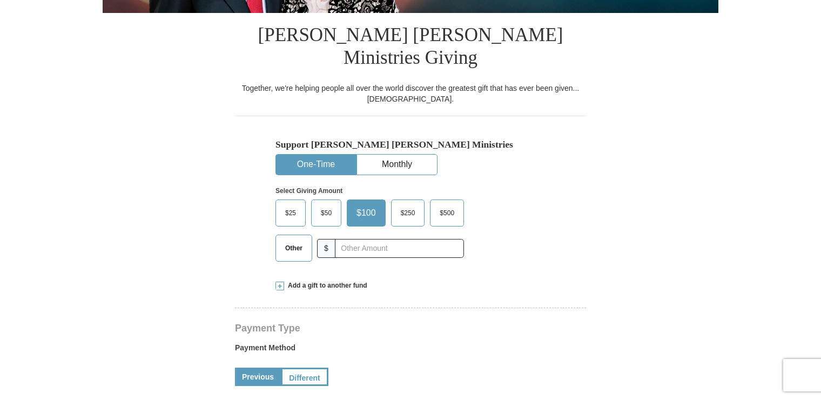 The height and width of the screenshot is (399, 821). I want to click on span: Add a gift to another fund, so click(326, 285).